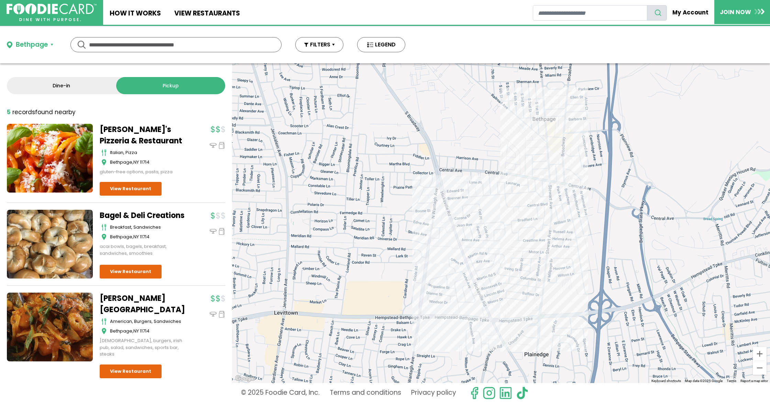 Image resolution: width=770 pixels, height=403 pixels. What do you see at coordinates (30, 45) in the screenshot?
I see `button: Bethpage` at bounding box center [30, 45].